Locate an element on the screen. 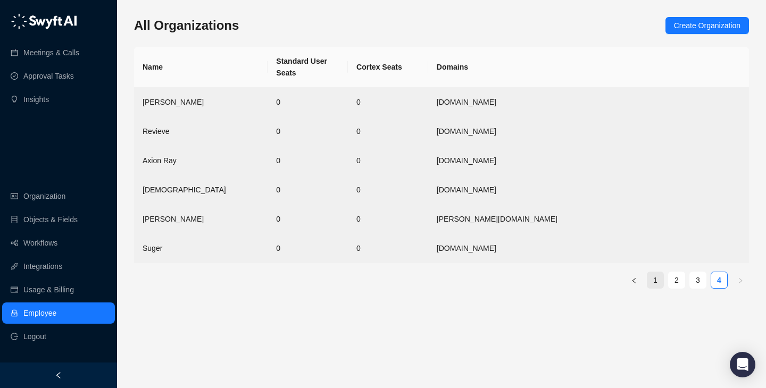  span: right is located at coordinates (741, 281).